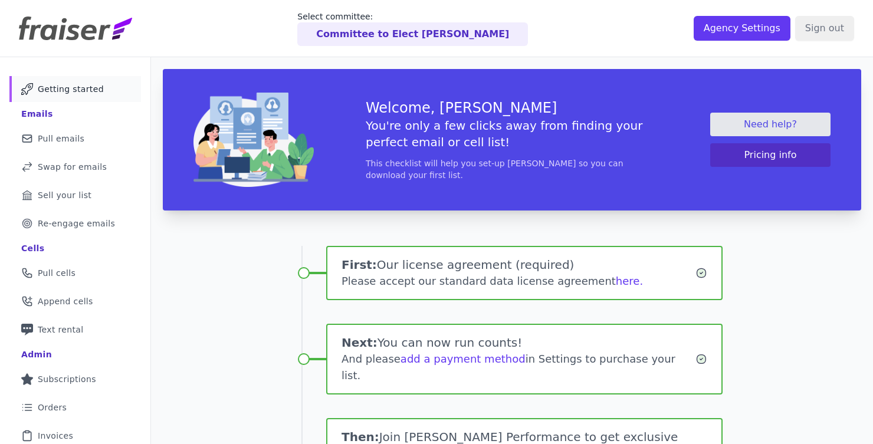 The height and width of the screenshot is (444, 873). What do you see at coordinates (412, 17) in the screenshot?
I see `p: Select committee:` at bounding box center [412, 17].